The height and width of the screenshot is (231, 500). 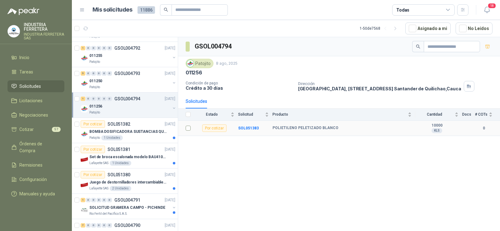 What do you see at coordinates (36, 72) in the screenshot?
I see `a: Tareas` at bounding box center [36, 72].